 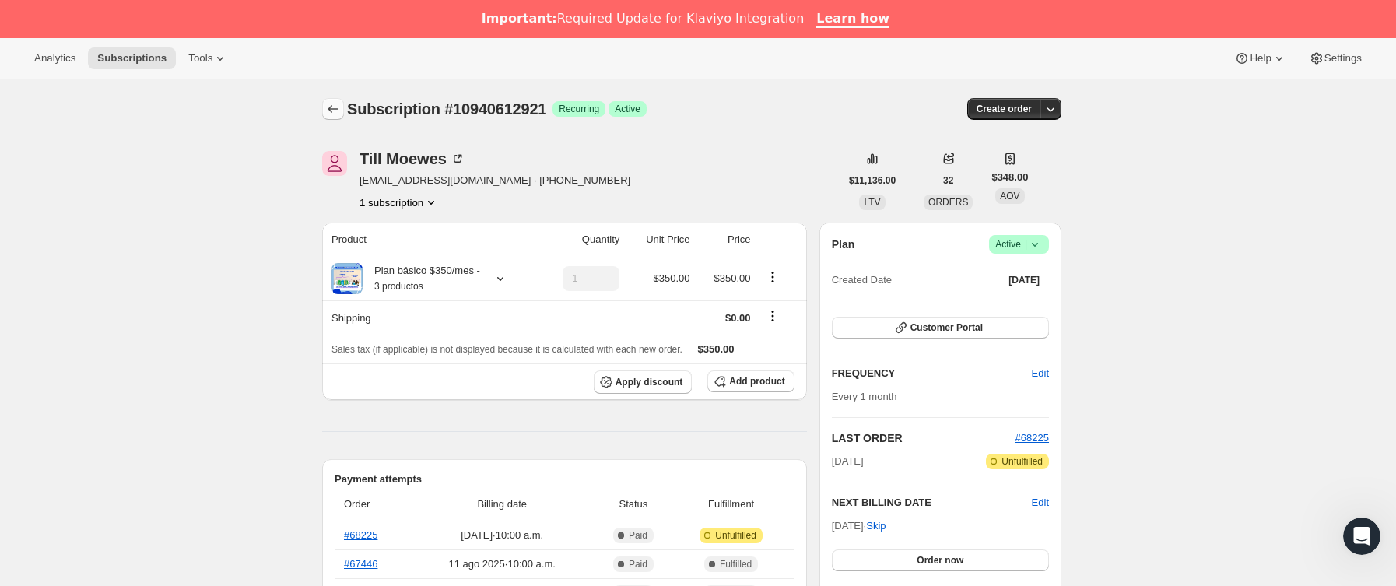 I want to click on span: Tools, so click(x=200, y=58).